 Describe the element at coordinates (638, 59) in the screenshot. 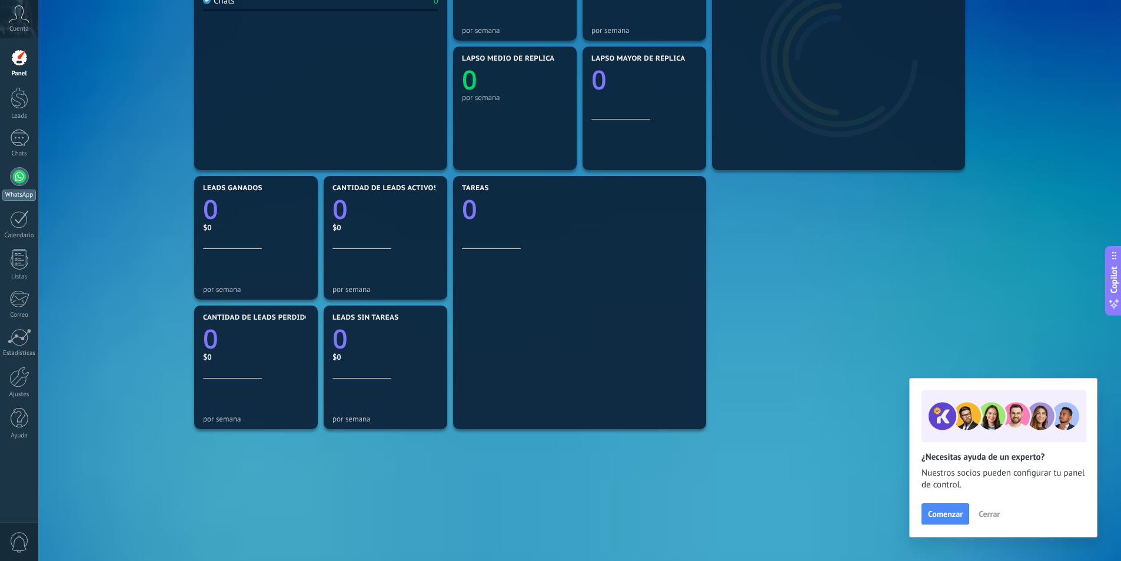

I see `span: Lapso mayor de réplica` at that location.